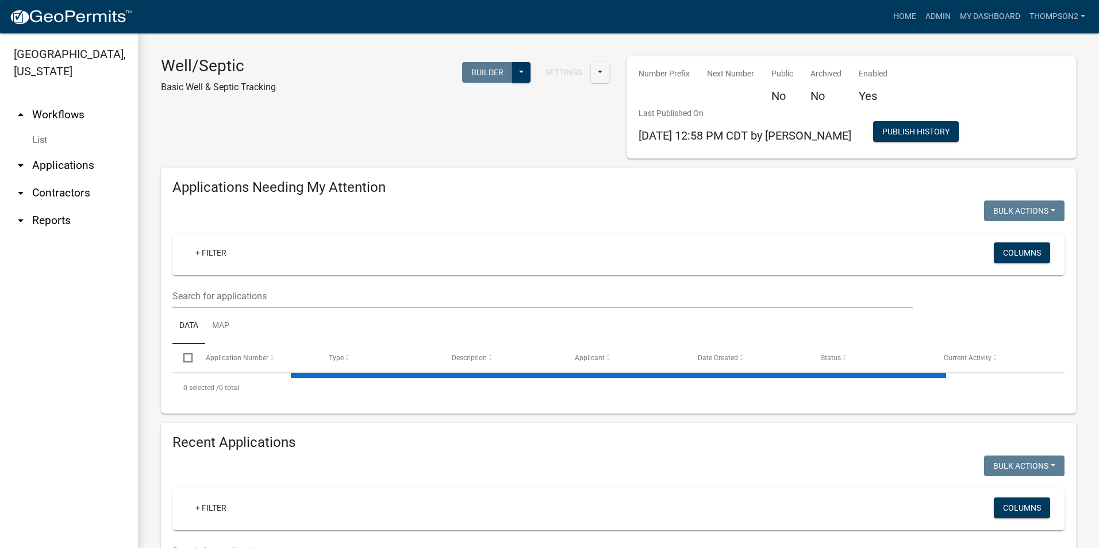 Image resolution: width=1099 pixels, height=548 pixels. Describe the element at coordinates (782, 74) in the screenshot. I see `p: Public` at that location.